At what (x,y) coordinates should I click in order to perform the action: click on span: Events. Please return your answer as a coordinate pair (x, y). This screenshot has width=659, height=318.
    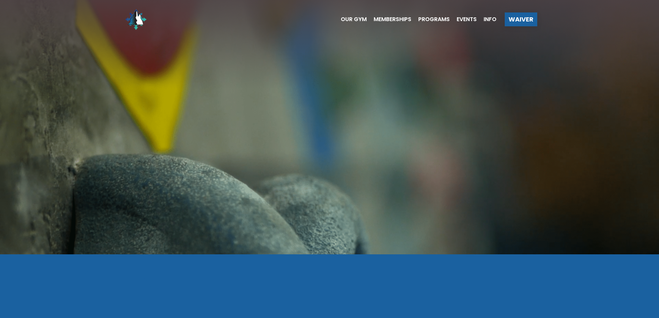
    Looking at the image, I should click on (467, 19).